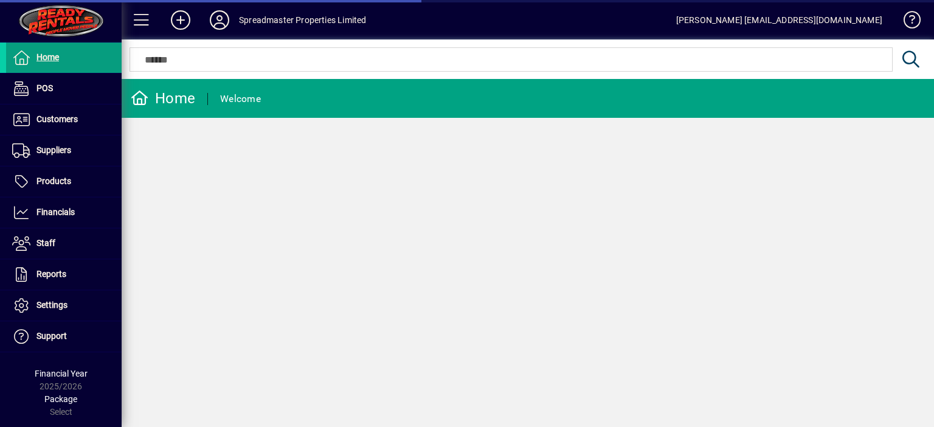 The width and height of the screenshot is (934, 427). What do you see at coordinates (52, 336) in the screenshot?
I see `span: Support` at bounding box center [52, 336].